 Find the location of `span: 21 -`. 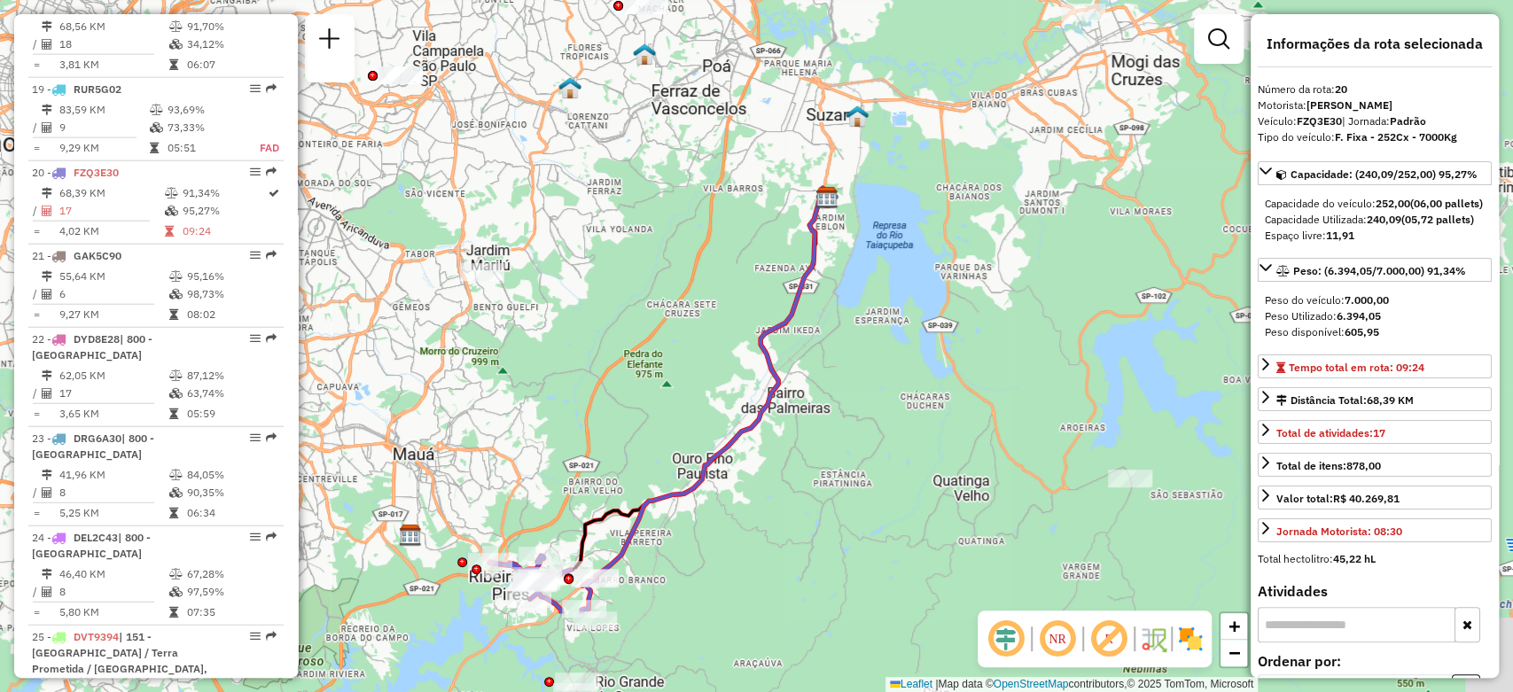

span: 21 - is located at coordinates (76, 255).